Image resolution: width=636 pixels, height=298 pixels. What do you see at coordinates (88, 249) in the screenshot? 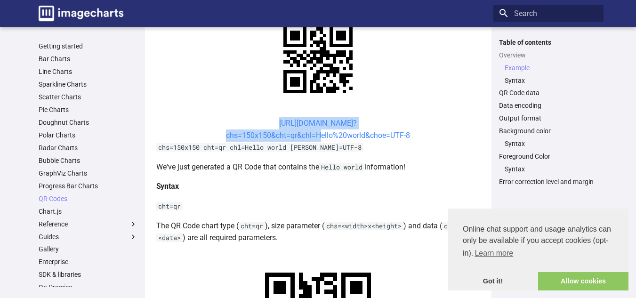
I see `a: Gallery` at bounding box center [88, 249].